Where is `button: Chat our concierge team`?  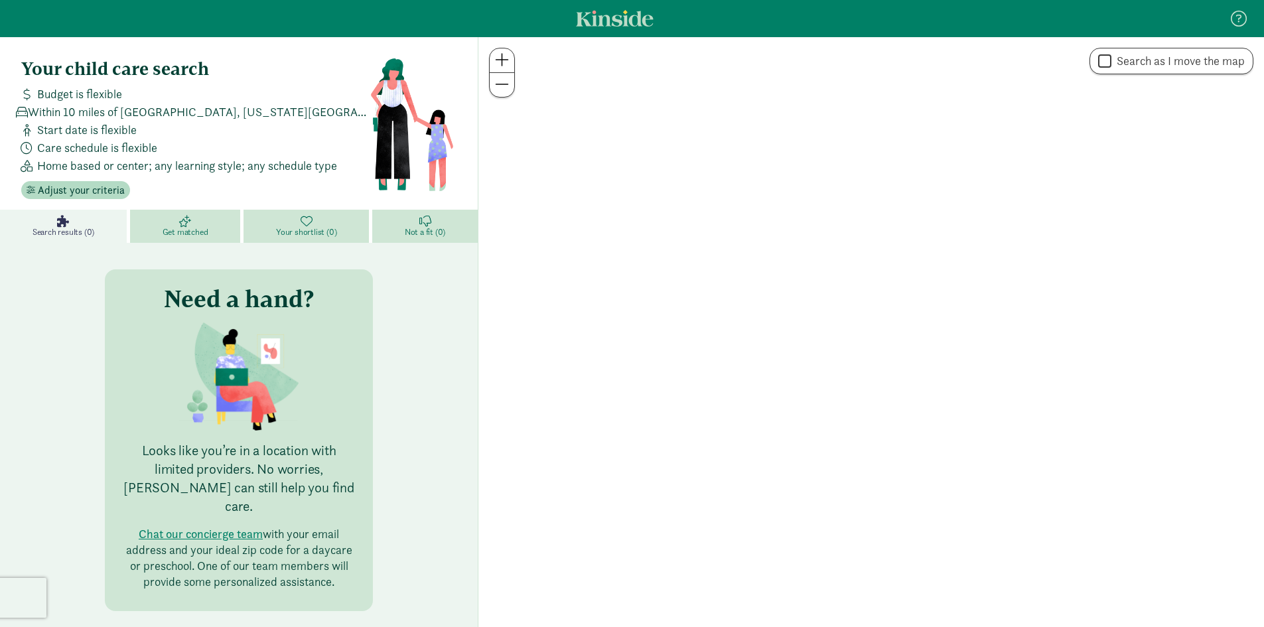
button: Chat our concierge team is located at coordinates (200, 534).